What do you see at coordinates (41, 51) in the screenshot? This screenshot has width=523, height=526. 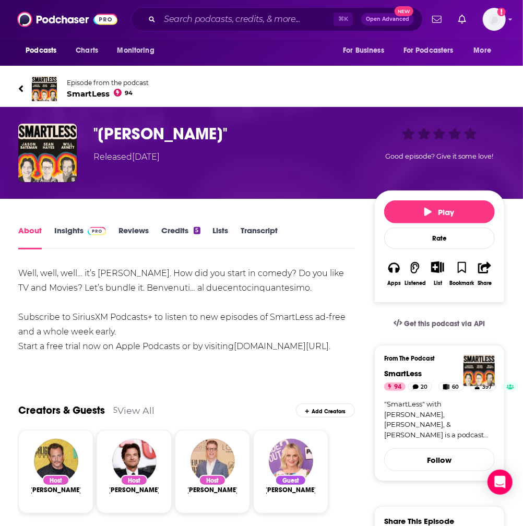 I see `span: Podcasts` at bounding box center [41, 51].